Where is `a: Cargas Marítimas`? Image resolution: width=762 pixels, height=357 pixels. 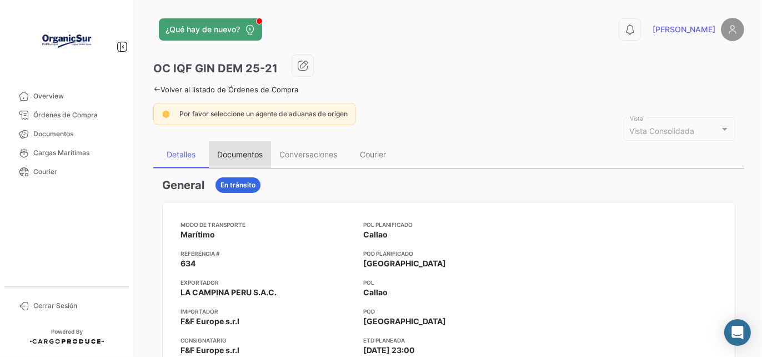 a: Cargas Marítimas is located at coordinates (67, 153).